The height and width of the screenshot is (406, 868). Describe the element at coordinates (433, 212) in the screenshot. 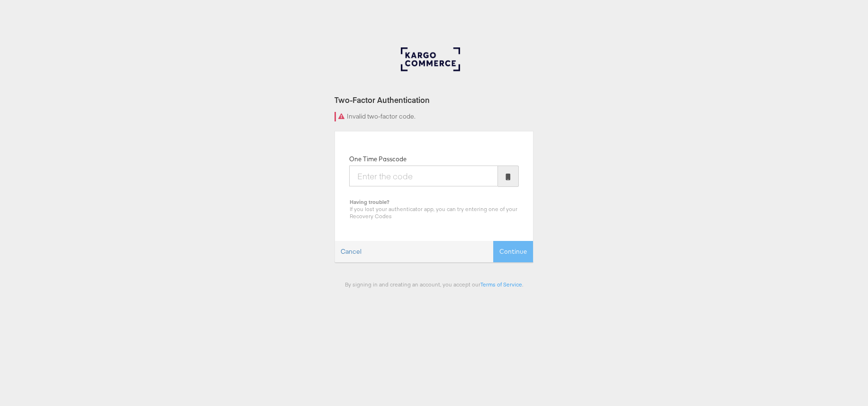

I see `span: If you lost your authenticator app, you can try entering one of your Recovery Codes` at that location.